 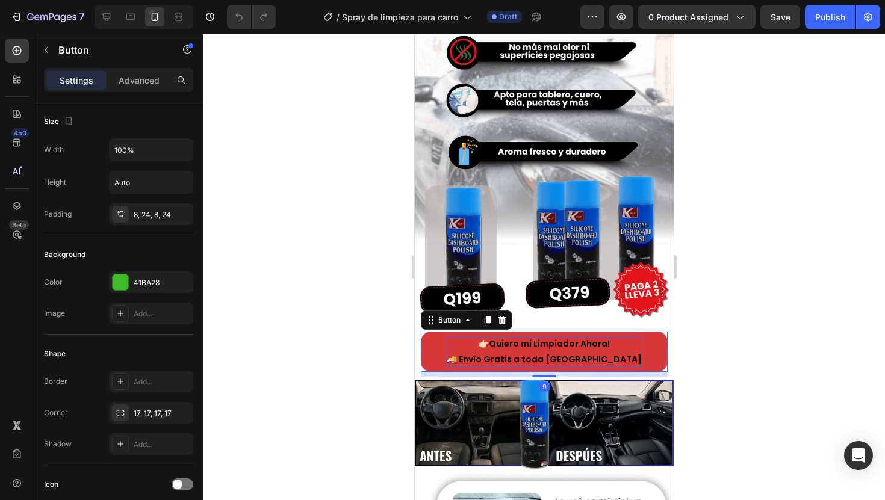 I want to click on div: Undo/Redo, so click(x=251, y=17).